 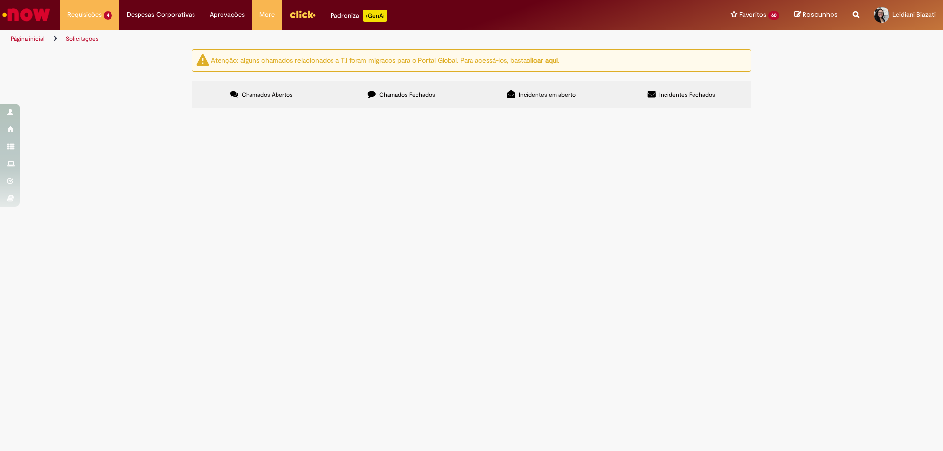 I want to click on span: Leidiani Biazati, so click(x=914, y=14).